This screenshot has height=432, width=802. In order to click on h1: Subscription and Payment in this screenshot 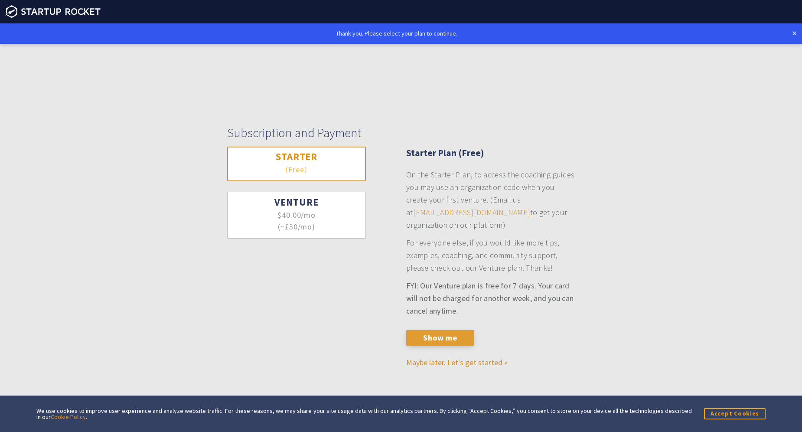, I will do `click(401, 133)`.